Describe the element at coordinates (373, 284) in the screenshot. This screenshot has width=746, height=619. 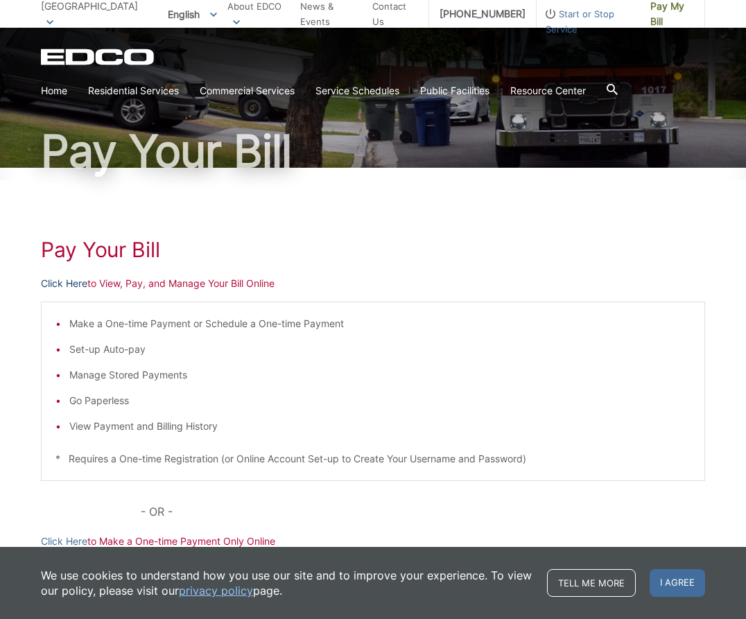
I see `p: to View, Pay, and Manage Your Bill Online` at that location.